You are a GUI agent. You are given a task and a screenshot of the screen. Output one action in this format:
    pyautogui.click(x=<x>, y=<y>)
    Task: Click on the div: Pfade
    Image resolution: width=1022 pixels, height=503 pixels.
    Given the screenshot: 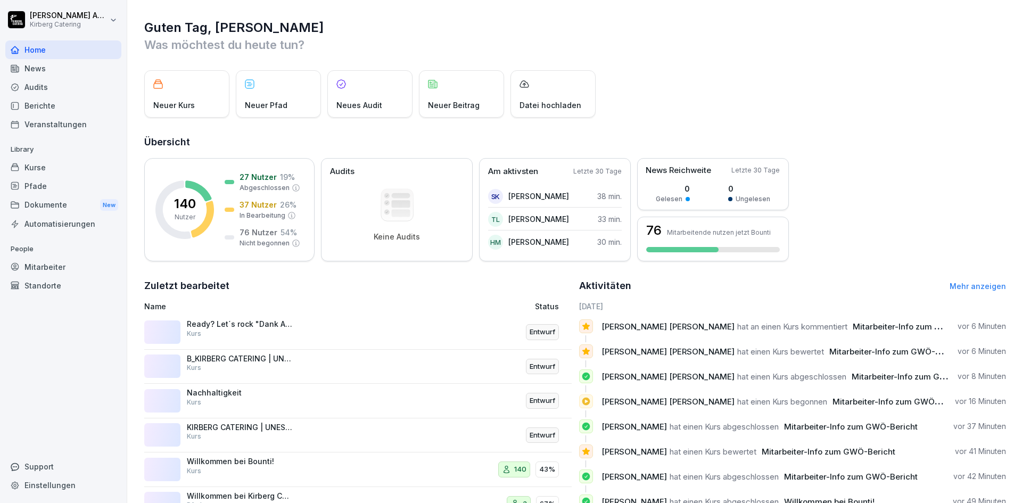 What is the action you would take?
    pyautogui.click(x=63, y=186)
    